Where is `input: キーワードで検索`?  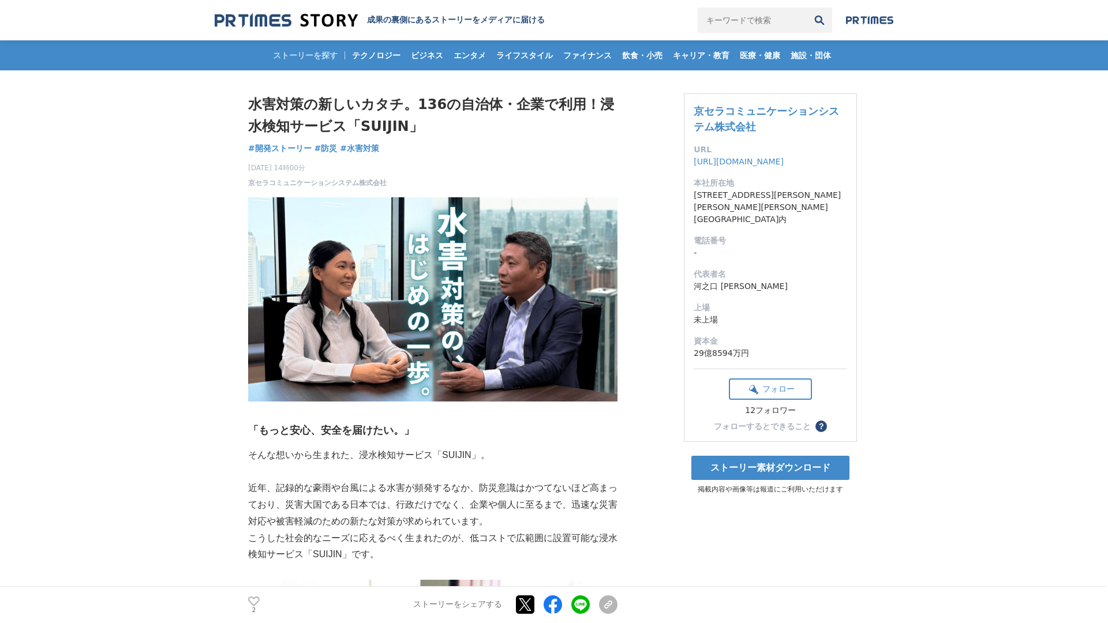
input: キーワードで検索 is located at coordinates (752, 20).